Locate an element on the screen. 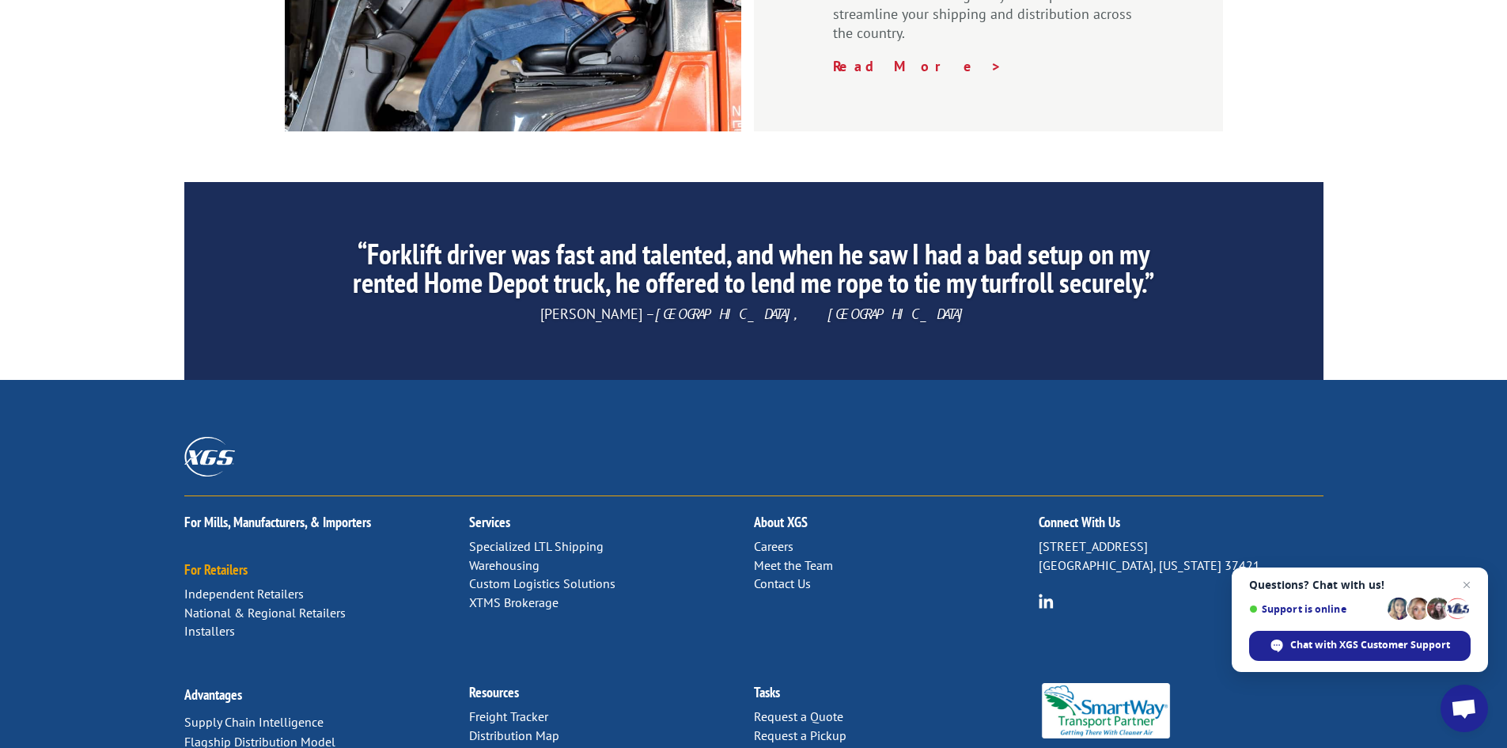 Image resolution: width=1507 pixels, height=748 pixels. h2: Tasks is located at coordinates (896, 696).